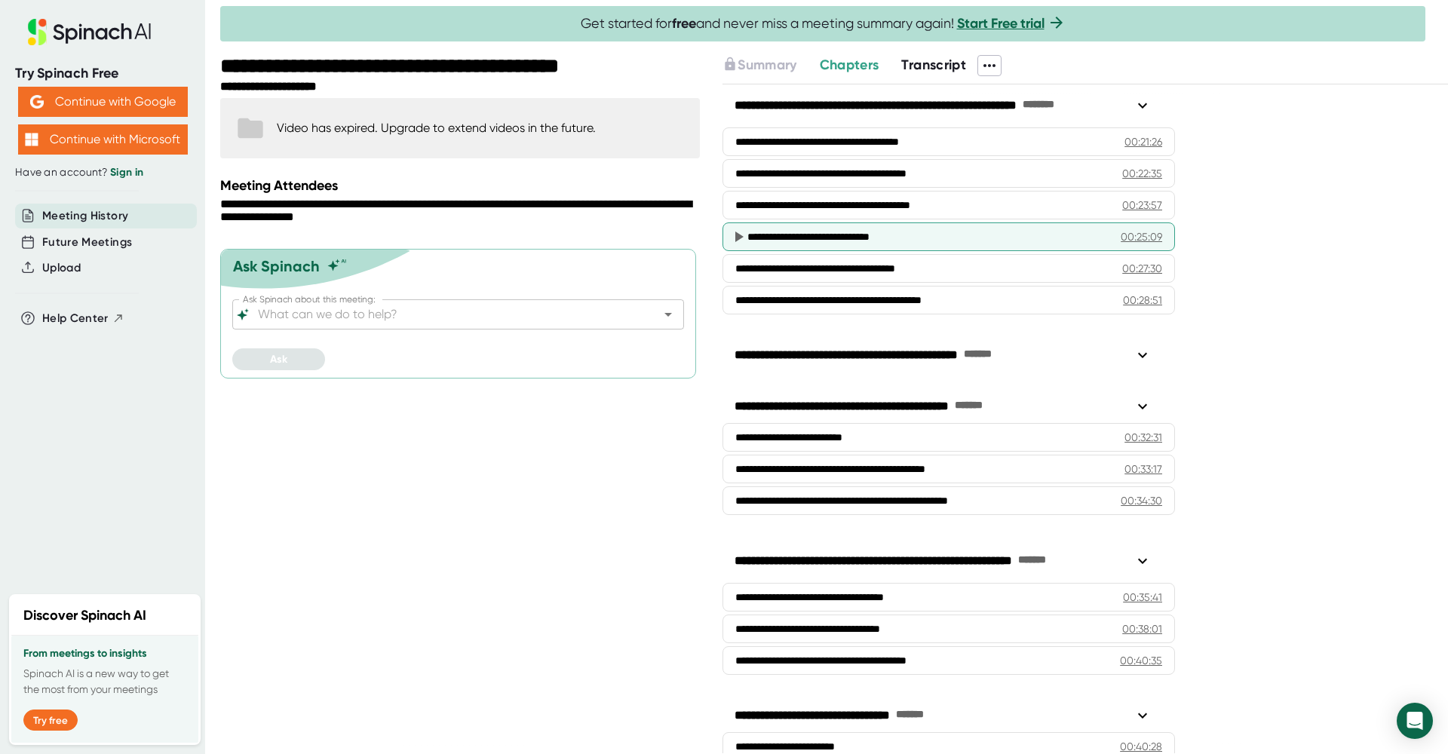 This screenshot has width=1448, height=754. Describe the element at coordinates (103, 102) in the screenshot. I see `button: Continue with Google` at that location.